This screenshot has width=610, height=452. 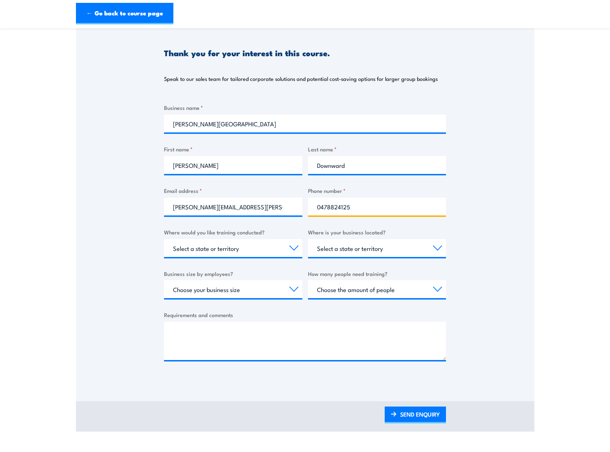 I want to click on label: How many people need training?, so click(x=377, y=273).